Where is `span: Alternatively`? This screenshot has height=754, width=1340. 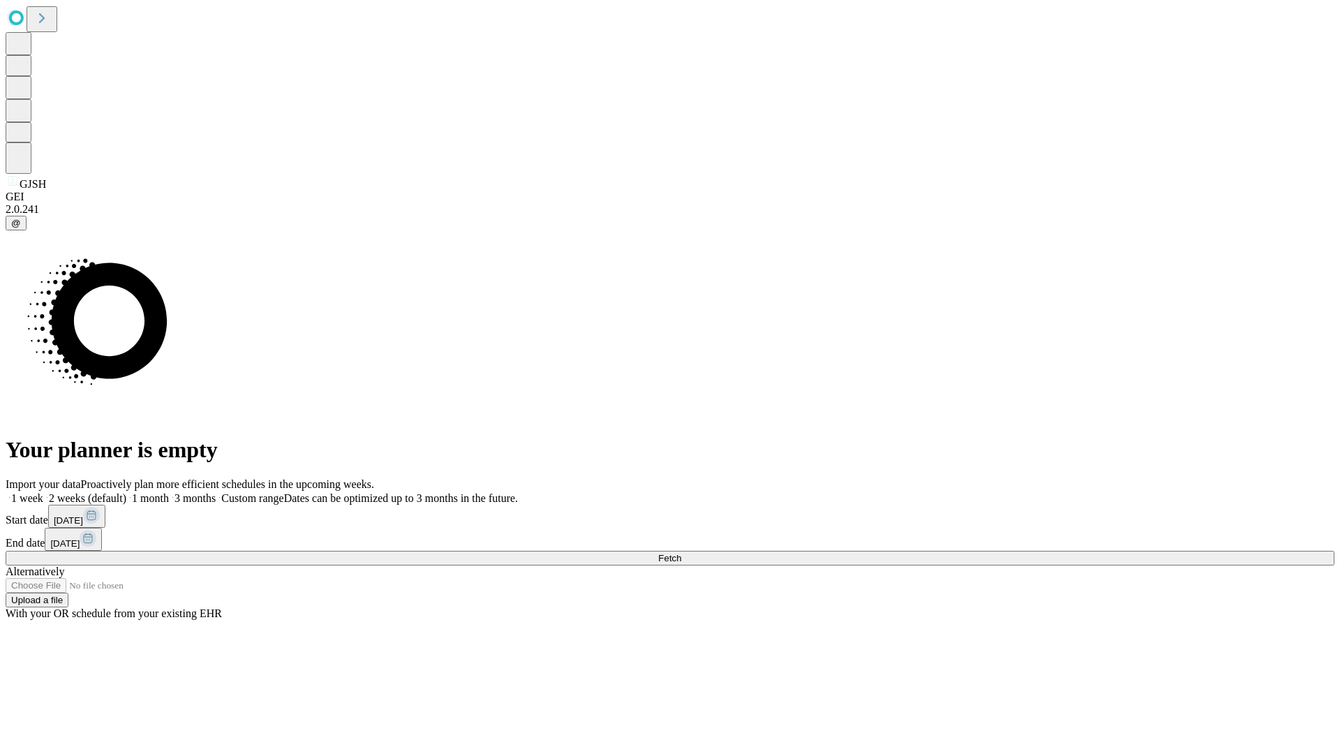
span: Alternatively is located at coordinates (35, 571).